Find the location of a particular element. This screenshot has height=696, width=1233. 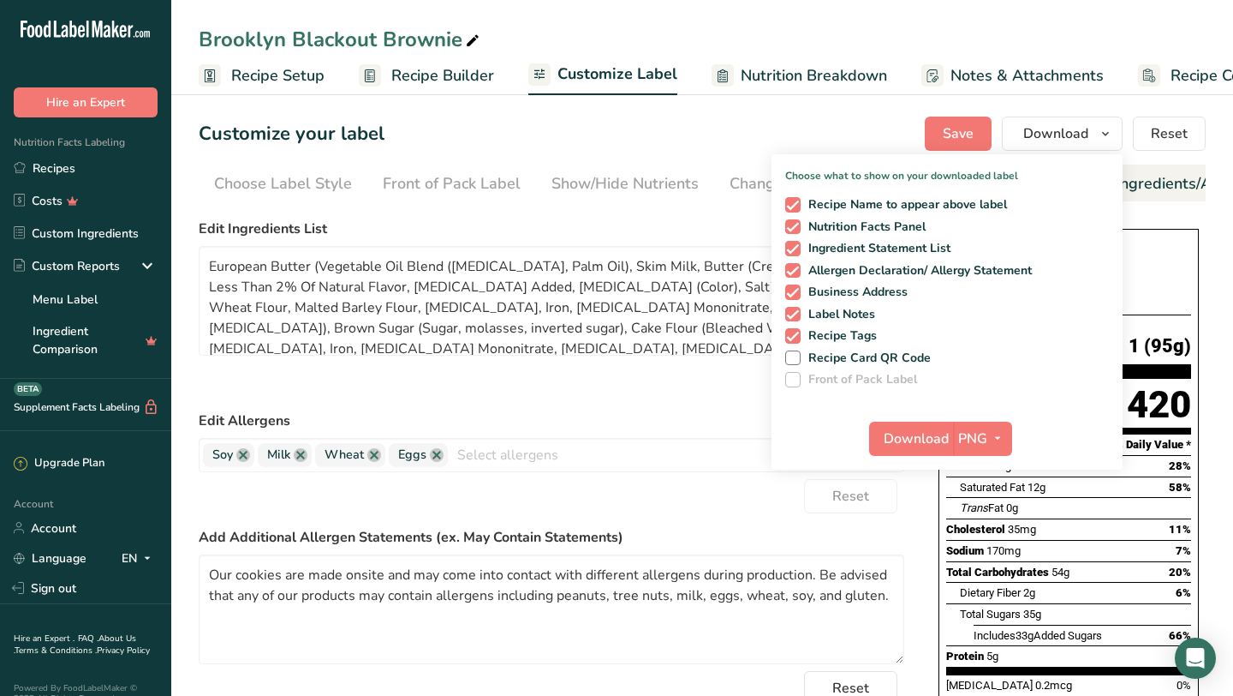

span: Customize Label is located at coordinates (618, 74).